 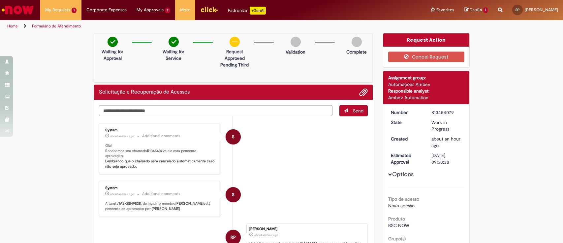 I want to click on dt: Estimated Approval, so click(x=406, y=158).